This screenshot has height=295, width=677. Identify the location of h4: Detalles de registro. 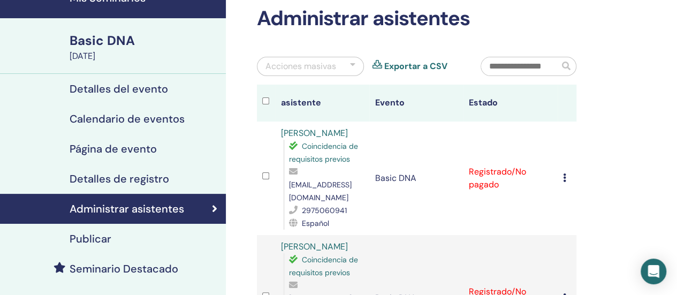
(119, 179).